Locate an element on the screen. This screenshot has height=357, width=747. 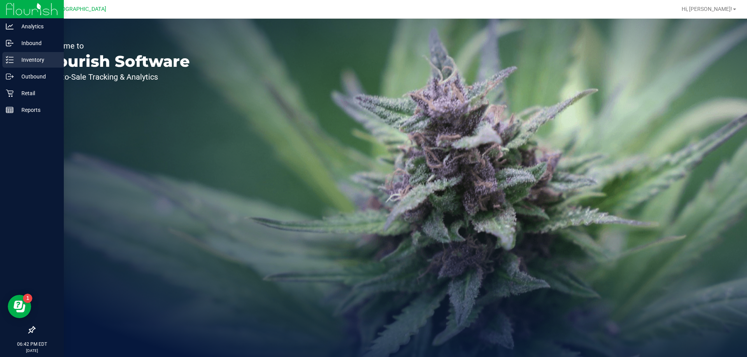
inline-svg: Outbound is located at coordinates (10, 77).